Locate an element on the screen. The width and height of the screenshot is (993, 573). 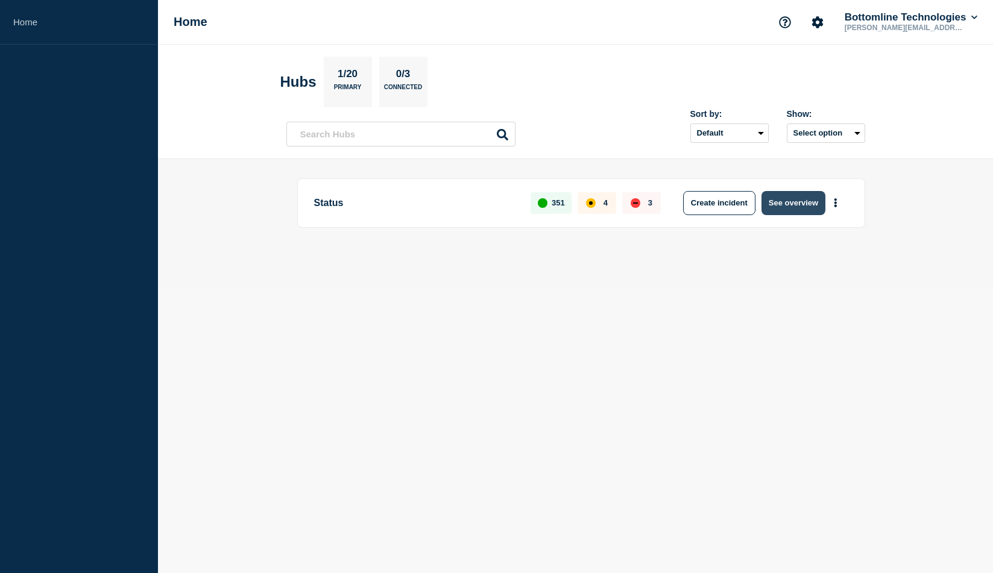
p: 0/3 is located at coordinates (403, 76).